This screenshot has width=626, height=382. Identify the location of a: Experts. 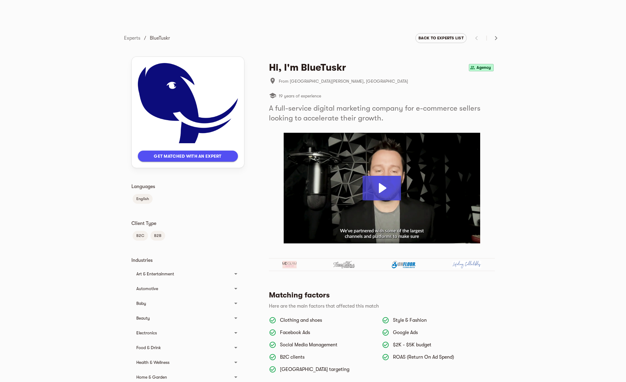
(132, 38).